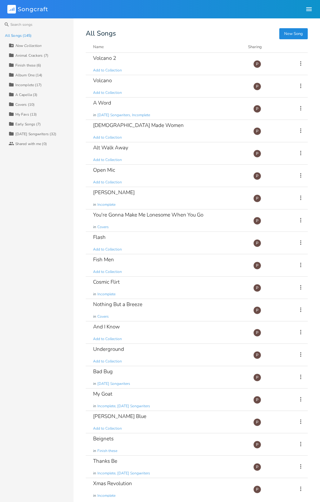  Describe the element at coordinates (31, 144) in the screenshot. I see `div: Shared with me (0)` at that location.